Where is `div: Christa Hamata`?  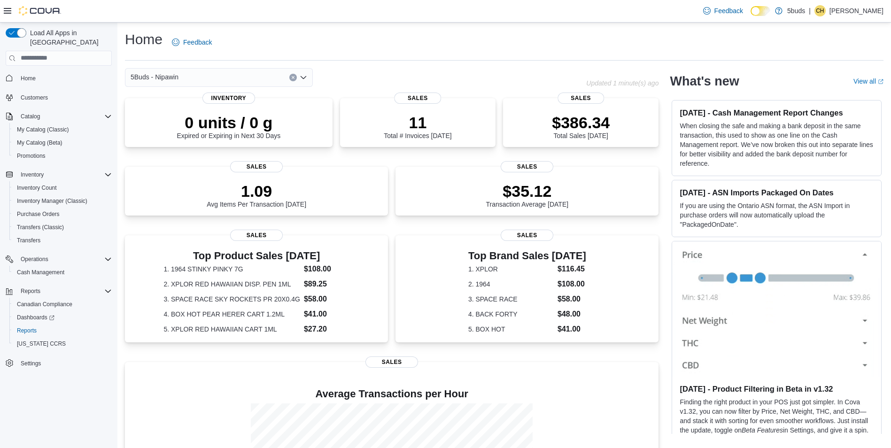
div: Christa Hamata is located at coordinates (821, 11).